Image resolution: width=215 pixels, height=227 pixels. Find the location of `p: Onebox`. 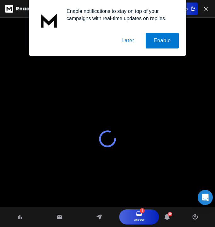

p: Onebox is located at coordinates (139, 220).